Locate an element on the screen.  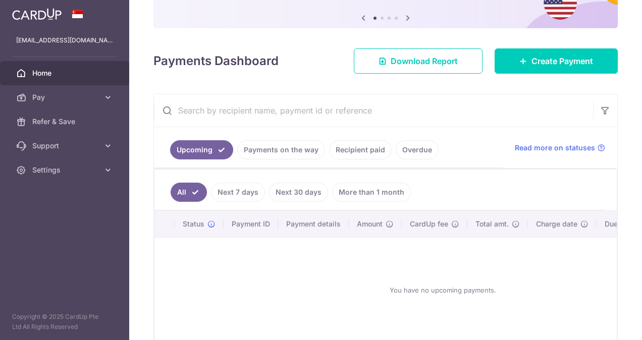
a: Next 7 days is located at coordinates (238, 192).